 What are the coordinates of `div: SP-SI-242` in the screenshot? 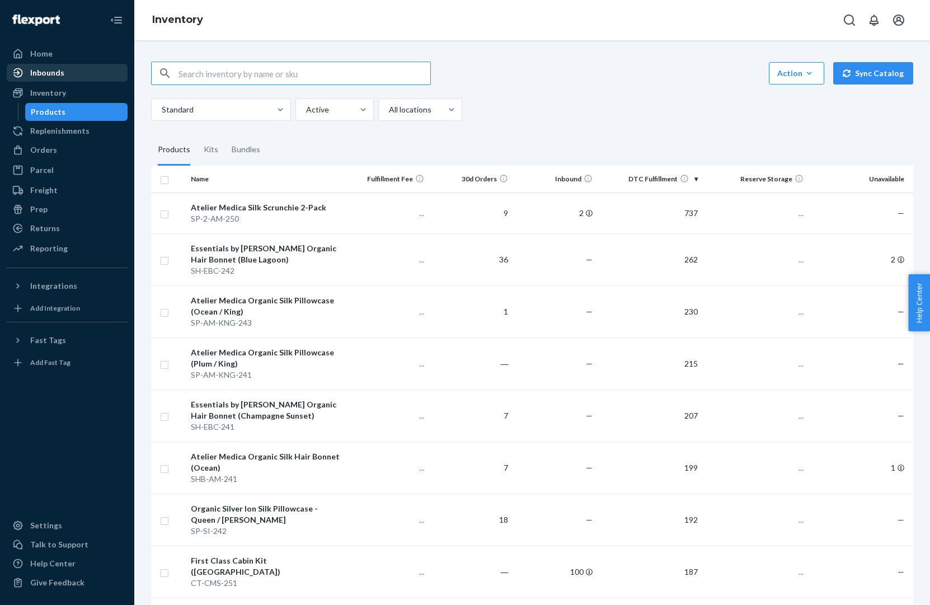 It's located at (265, 531).